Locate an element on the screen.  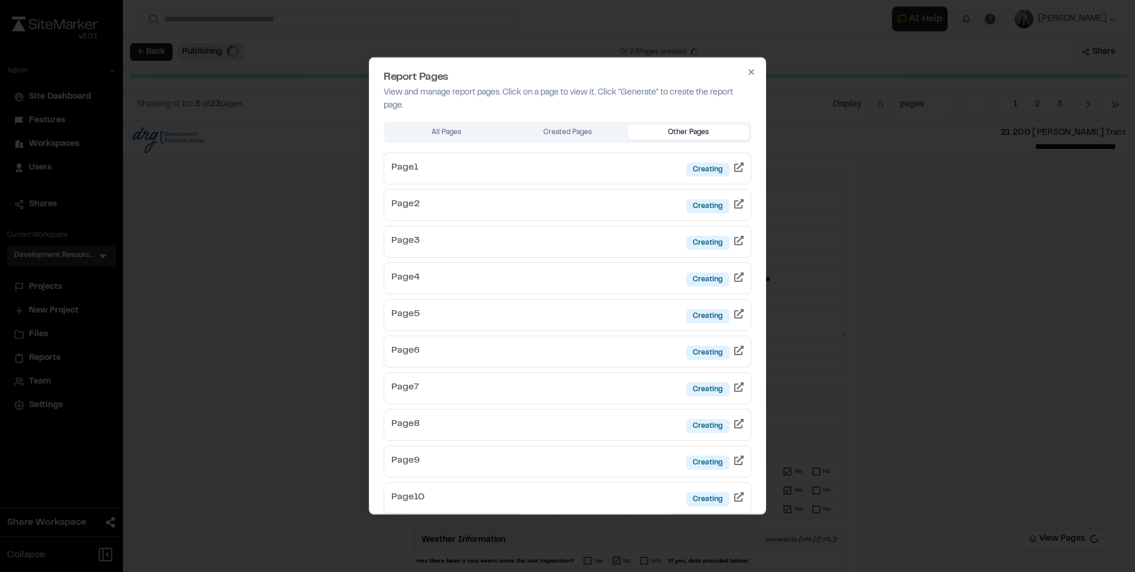
div: Page 4 is located at coordinates (406, 278).